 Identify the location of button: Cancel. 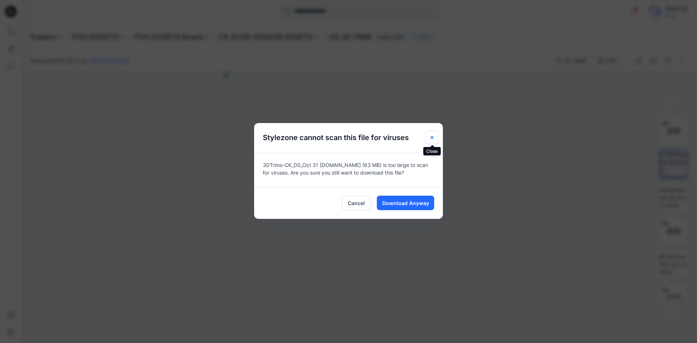
(356, 203).